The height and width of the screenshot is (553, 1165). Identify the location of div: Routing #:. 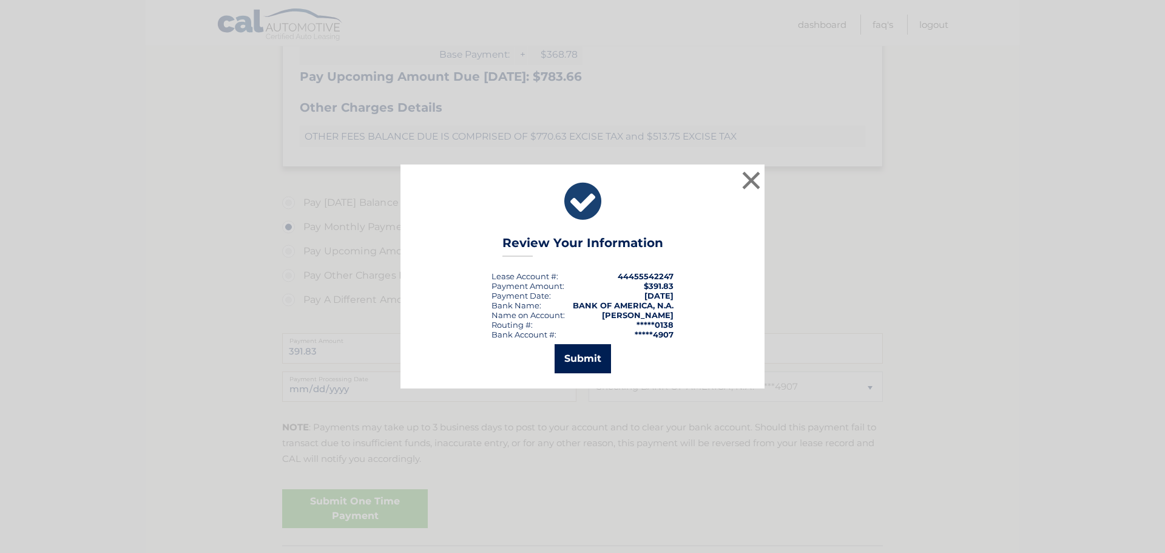
(512, 325).